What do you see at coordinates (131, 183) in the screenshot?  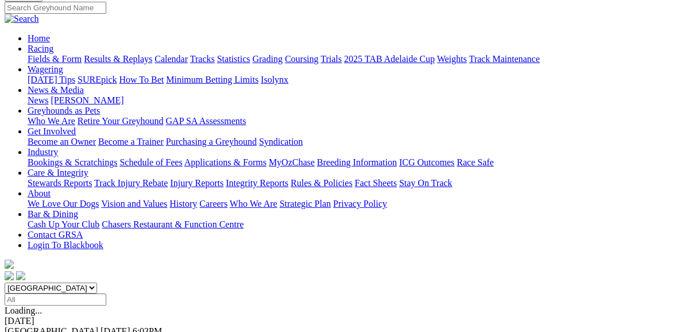 I see `a: Track Injury Rebate` at bounding box center [131, 183].